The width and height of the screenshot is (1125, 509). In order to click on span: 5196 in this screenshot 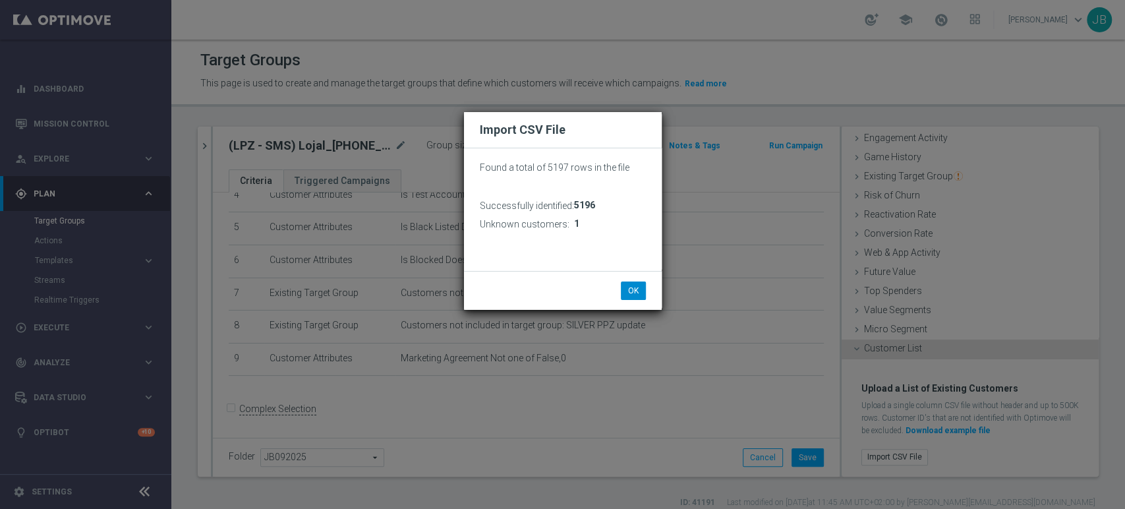, I will do `click(585, 205)`.